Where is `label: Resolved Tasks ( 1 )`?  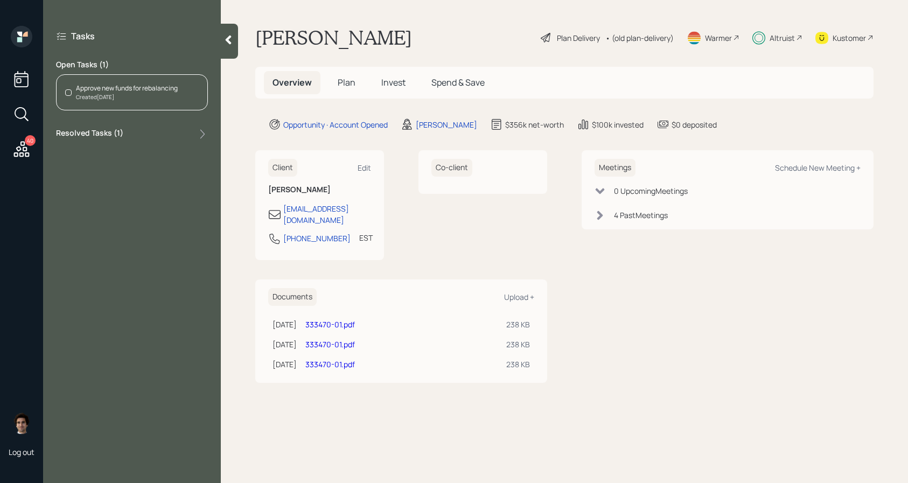
label: Resolved Tasks ( 1 ) is located at coordinates (89, 134).